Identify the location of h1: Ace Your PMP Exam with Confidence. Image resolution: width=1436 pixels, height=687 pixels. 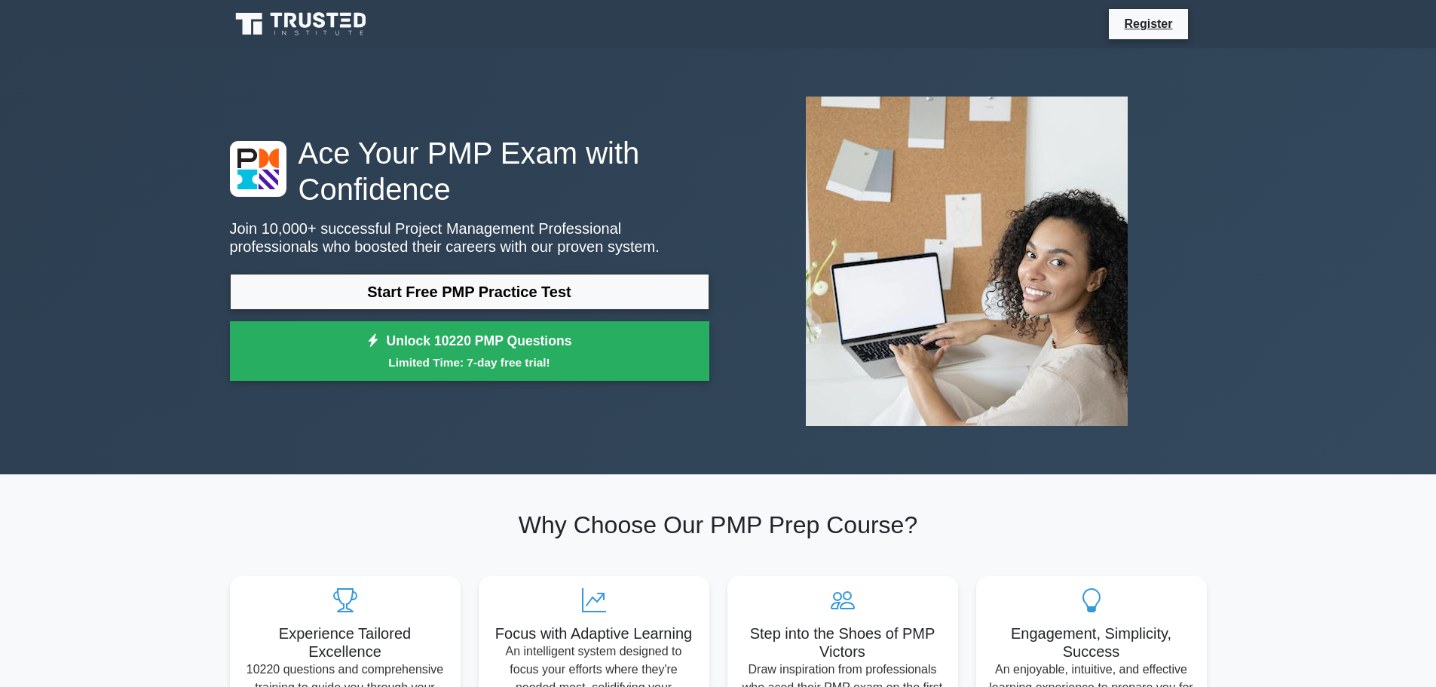
(470, 171).